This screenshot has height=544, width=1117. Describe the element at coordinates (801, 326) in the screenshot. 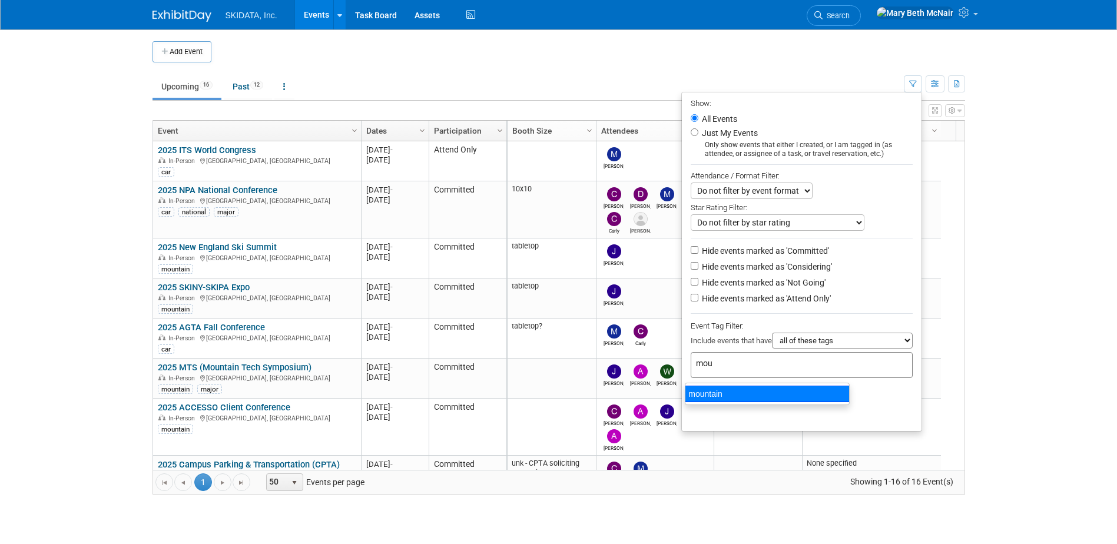

I see `div: Event Tag Filter:` at that location.